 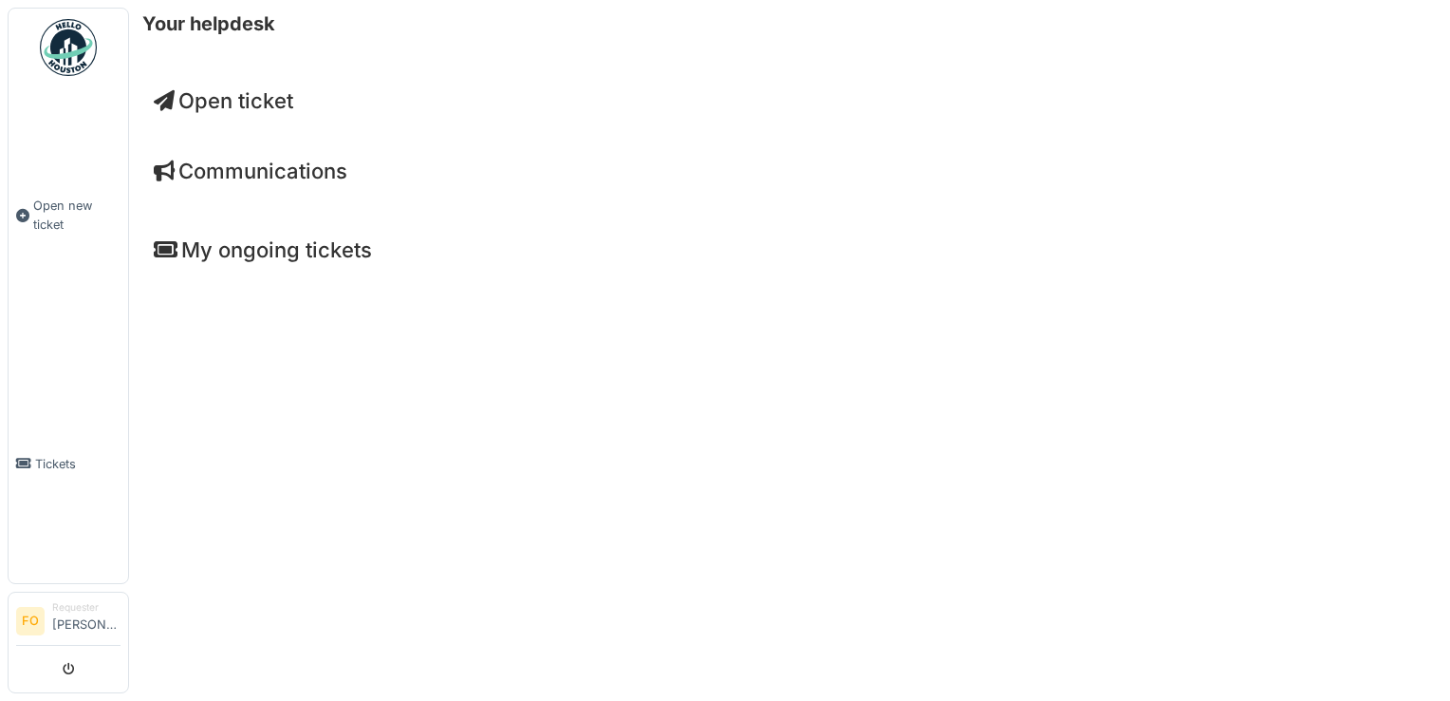 What do you see at coordinates (68, 463) in the screenshot?
I see `a: Tickets` at bounding box center [68, 463].